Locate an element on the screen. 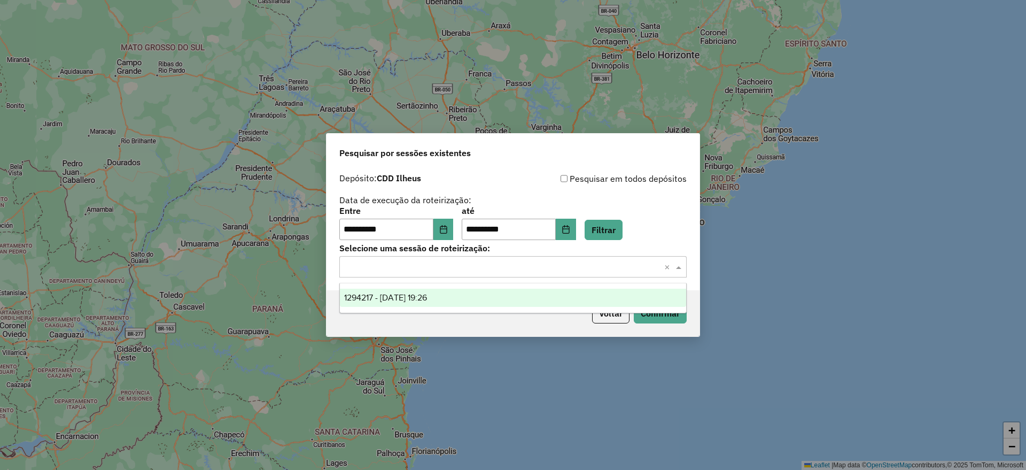 Image resolution: width=1026 pixels, height=470 pixels. button: Confirmar is located at coordinates (660, 313).